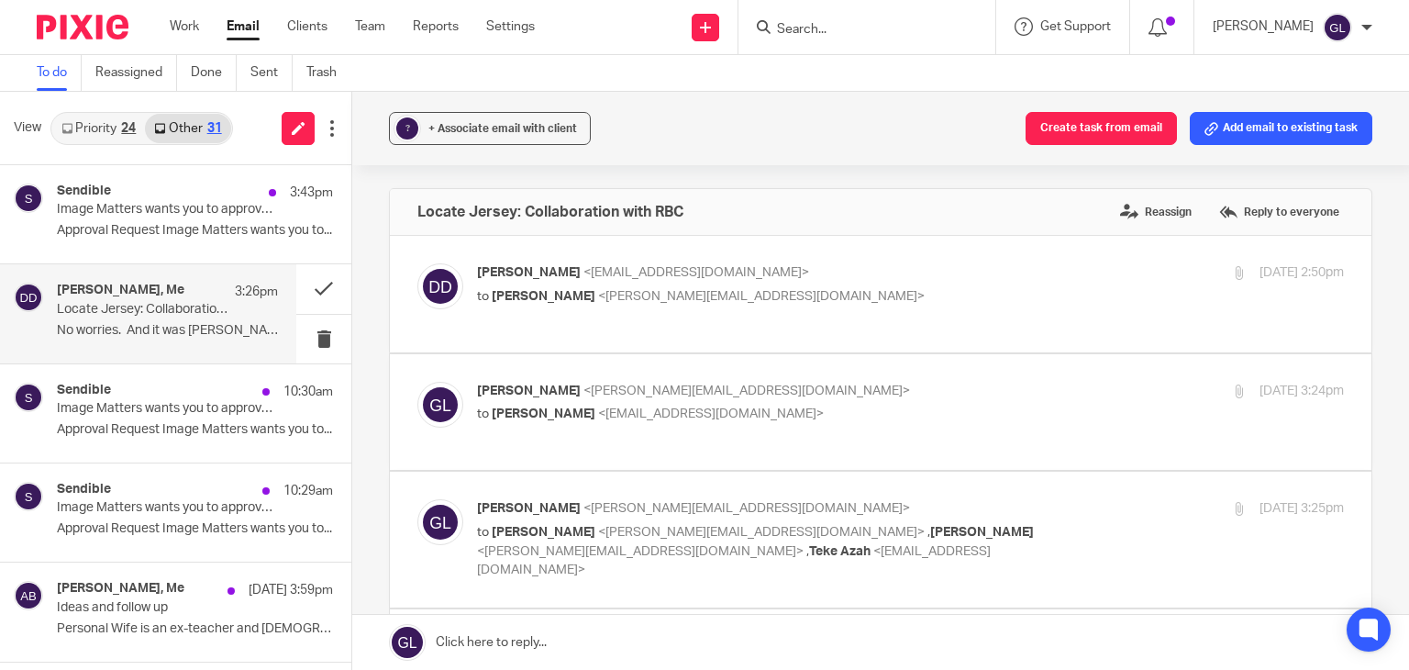  What do you see at coordinates (308, 491) in the screenshot?
I see `p: 10:29am` at bounding box center [308, 491].